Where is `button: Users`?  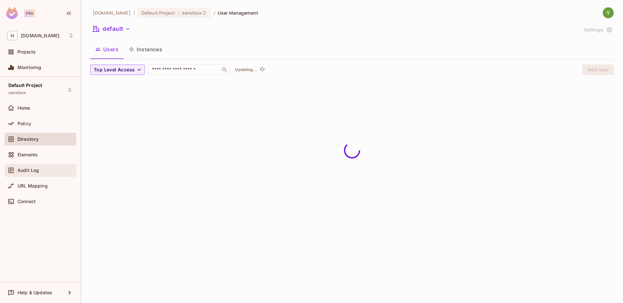 button: Users is located at coordinates (107, 49).